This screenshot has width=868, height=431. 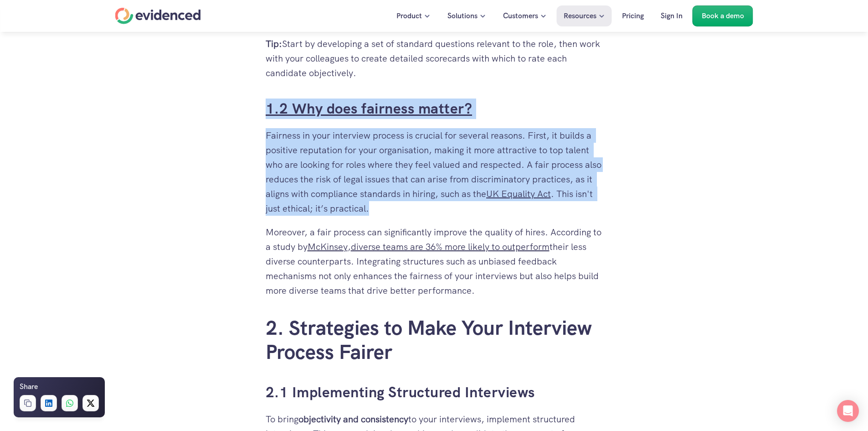 What do you see at coordinates (409, 16) in the screenshot?
I see `p: Product` at bounding box center [409, 16].